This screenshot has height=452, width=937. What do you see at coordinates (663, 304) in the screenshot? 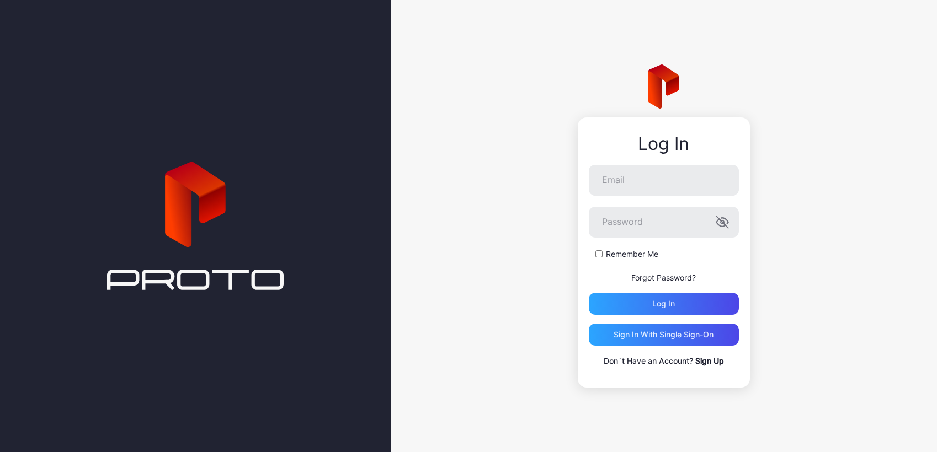
I see `div: Log in` at bounding box center [663, 304].